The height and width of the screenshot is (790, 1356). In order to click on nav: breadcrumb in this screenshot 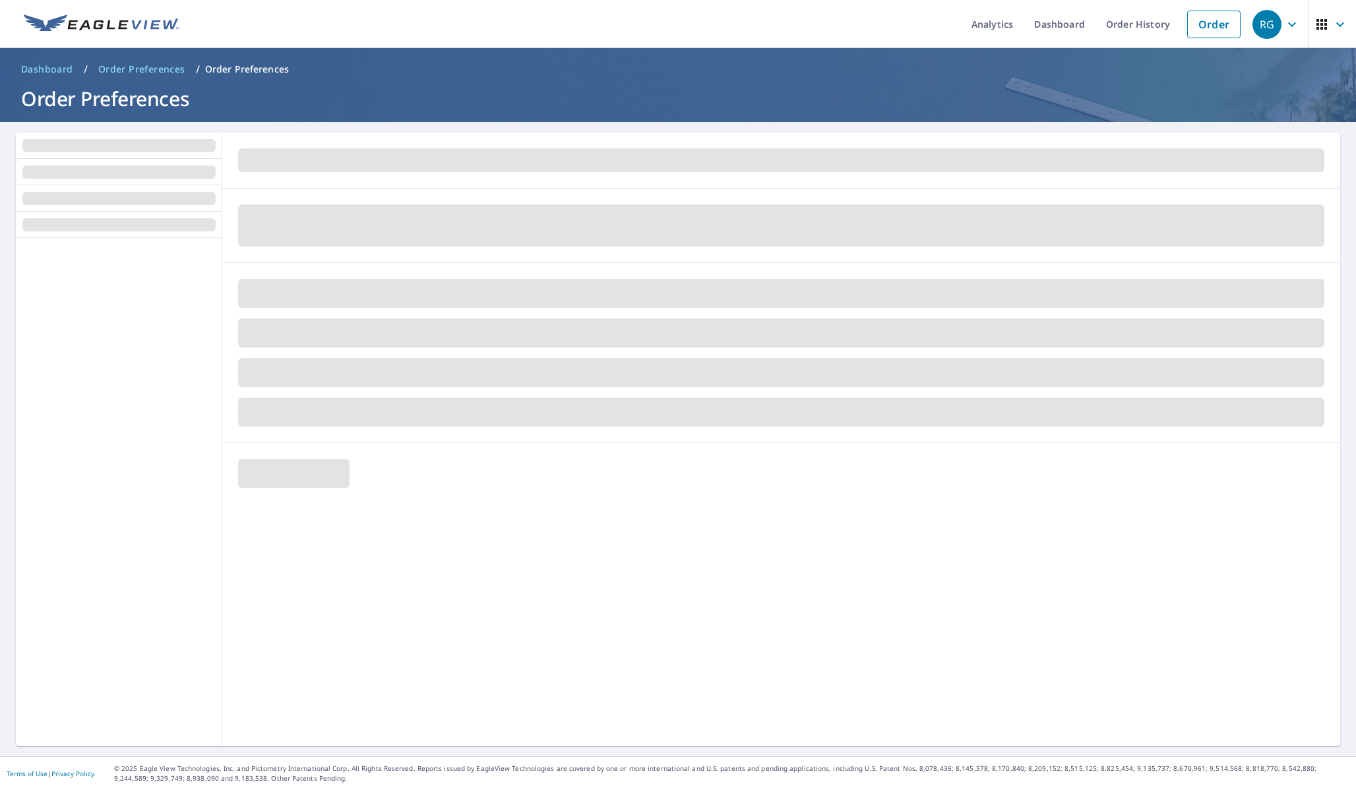, I will do `click(678, 69)`.